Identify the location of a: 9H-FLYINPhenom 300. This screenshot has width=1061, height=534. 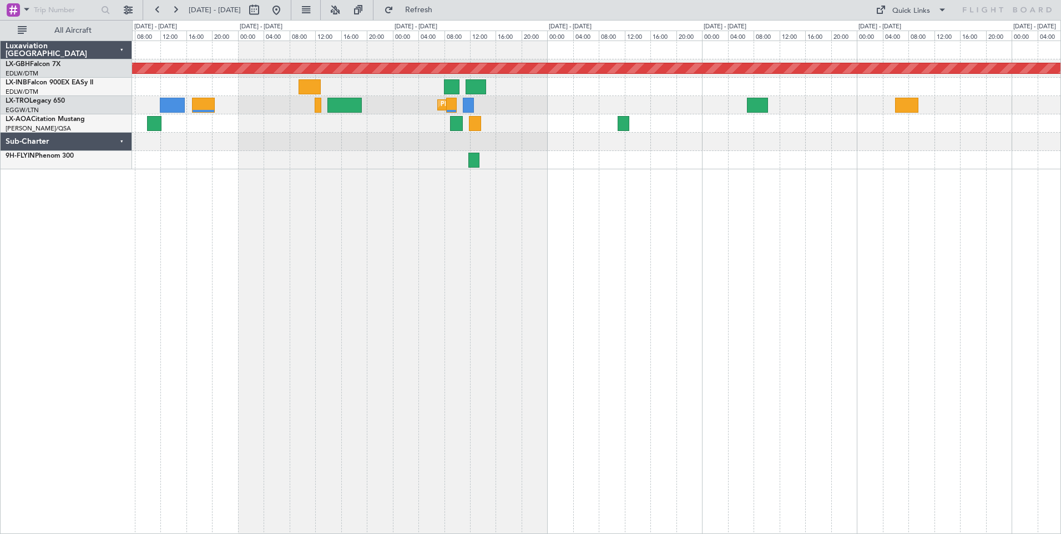
(39, 156).